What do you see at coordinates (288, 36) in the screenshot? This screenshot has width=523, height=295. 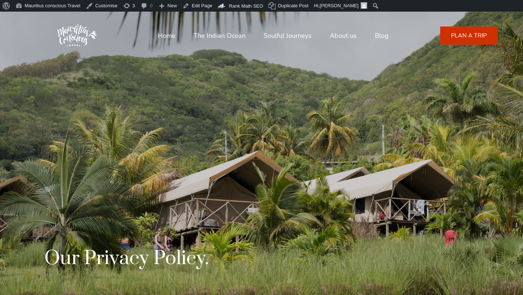 I see `a: Soulful Journeys` at bounding box center [288, 36].